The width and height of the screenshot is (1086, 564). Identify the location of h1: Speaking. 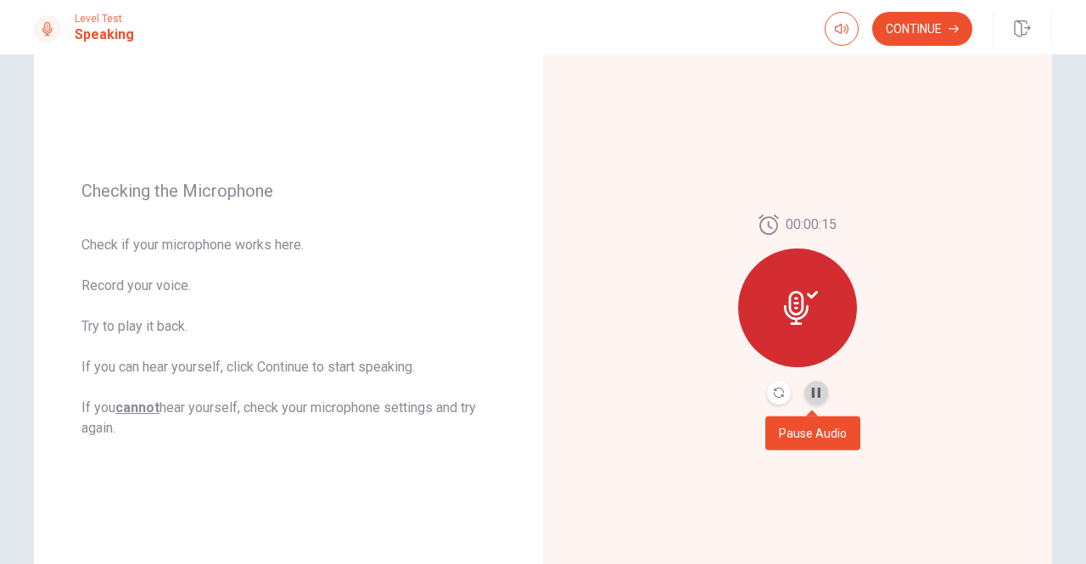
(104, 35).